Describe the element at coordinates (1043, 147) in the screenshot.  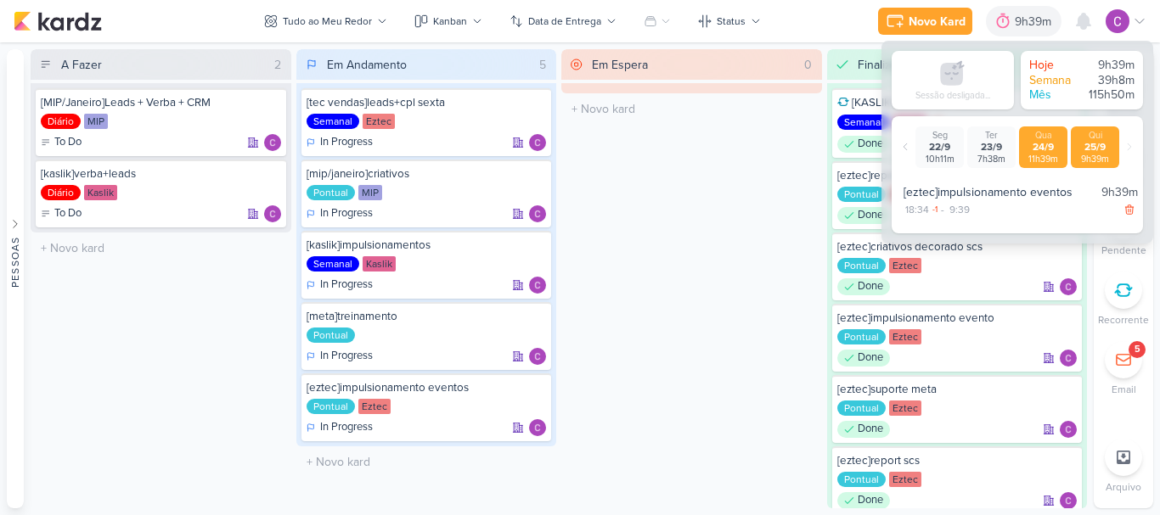
I see `div: 24/9` at that location.